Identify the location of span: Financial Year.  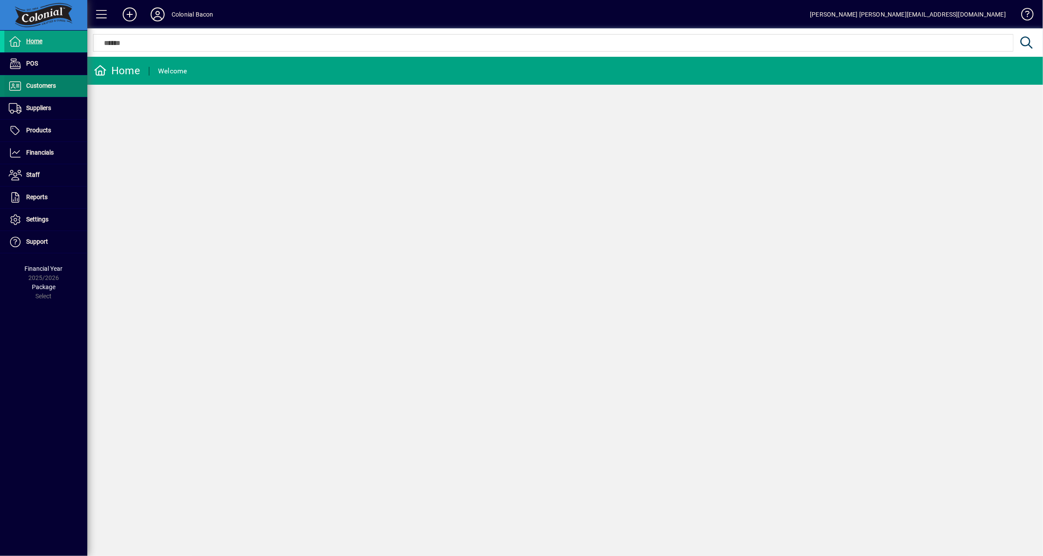
(44, 268).